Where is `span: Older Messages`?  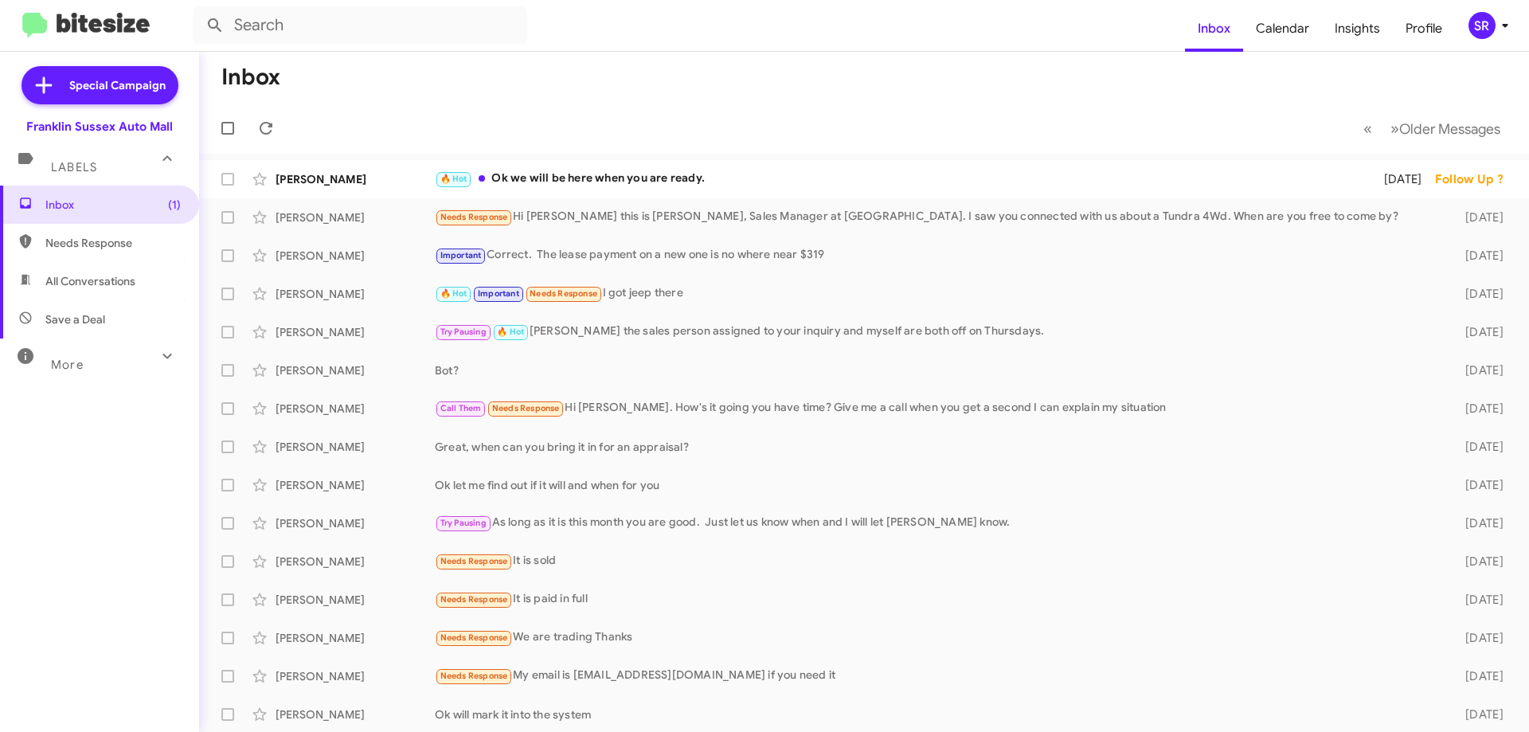 span: Older Messages is located at coordinates (1449, 129).